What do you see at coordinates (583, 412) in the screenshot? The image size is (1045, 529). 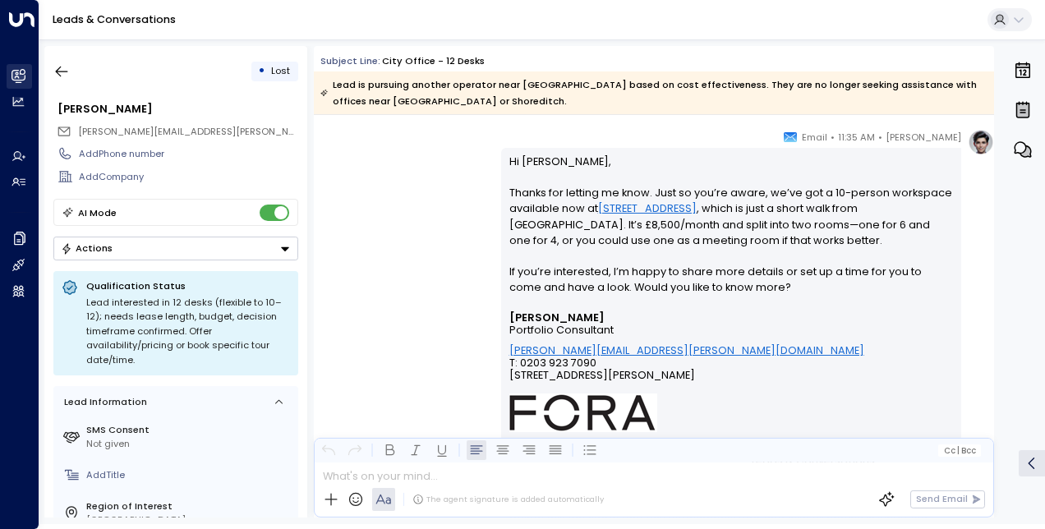 I see `img: AIorK4ysLkpAD1VLoJghiceWoVRmgk1XU2vrdoLkeDLGAFfv_vh6vnfJOA1ilUWLDOVq3gZTs86hLsHm3vG-` at bounding box center [583, 412].